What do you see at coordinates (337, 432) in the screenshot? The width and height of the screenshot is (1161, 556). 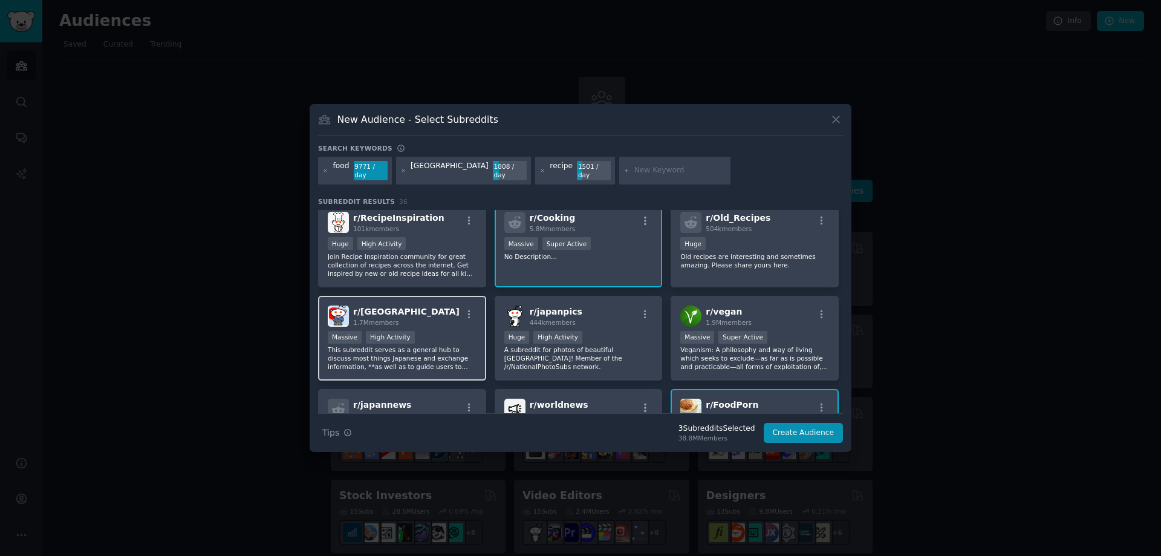 I see `button: Tips` at bounding box center [337, 432].